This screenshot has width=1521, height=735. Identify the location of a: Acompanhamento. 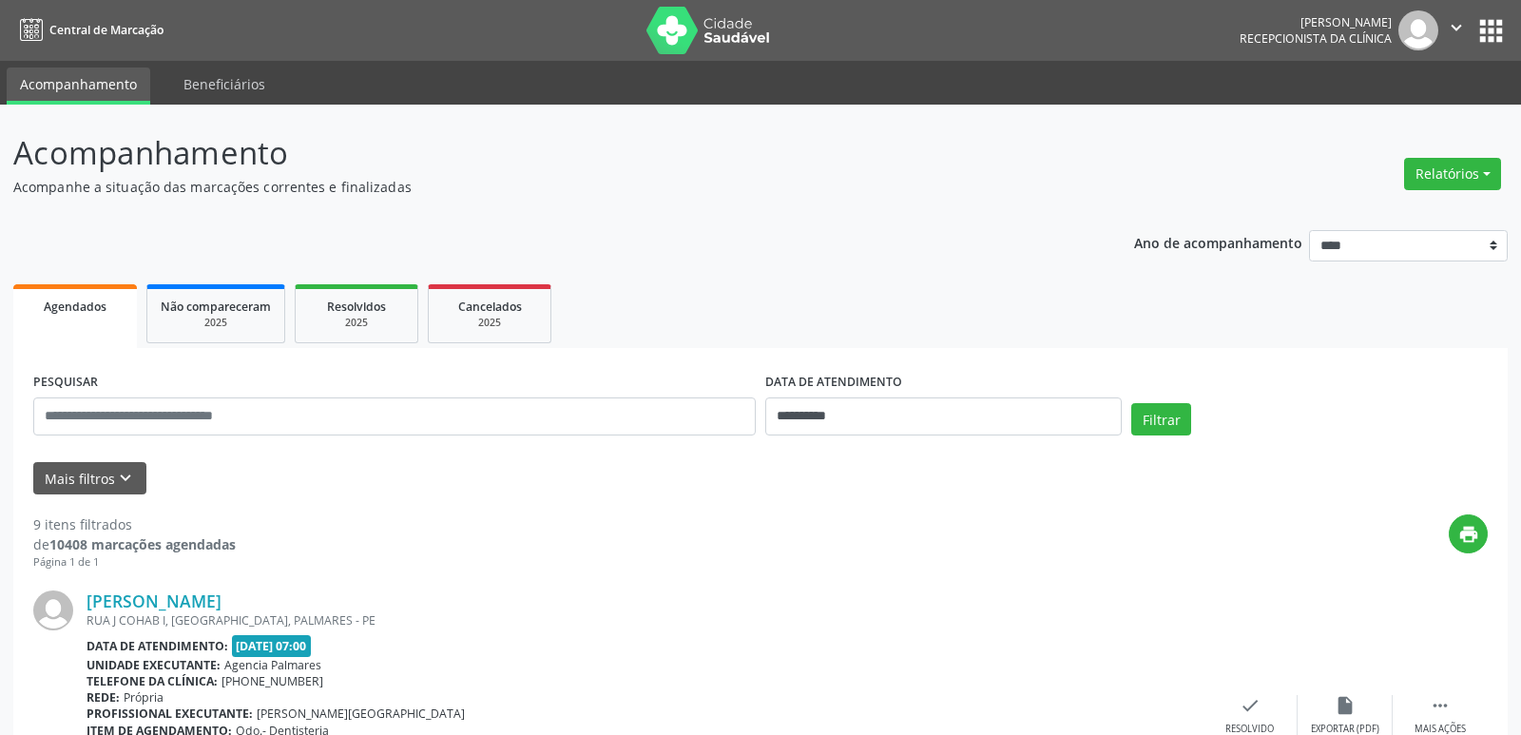
(78, 86).